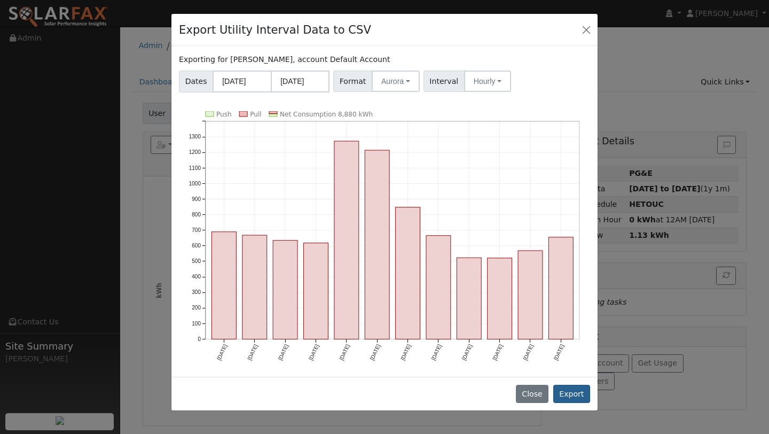 The width and height of the screenshot is (769, 434). Describe the element at coordinates (352, 81) in the screenshot. I see `span: Format` at that location.